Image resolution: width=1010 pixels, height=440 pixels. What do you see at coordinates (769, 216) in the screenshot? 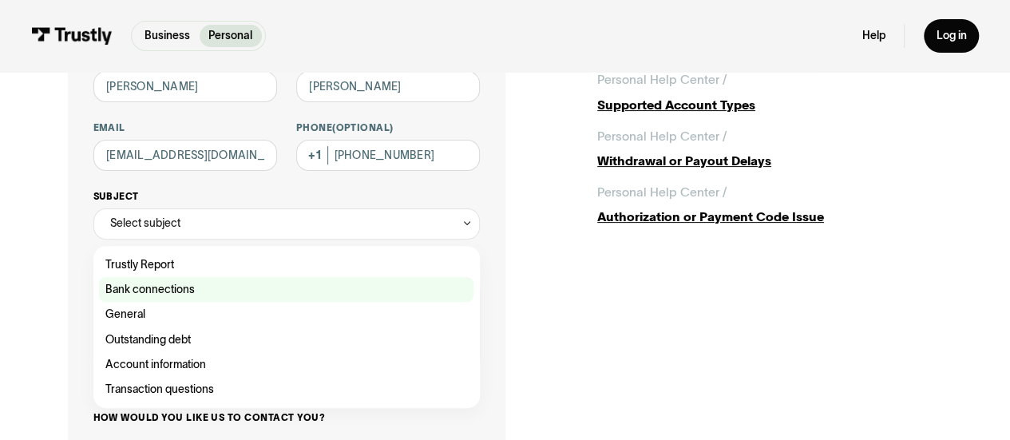
I see `div: Authorization or Payment Code Issue` at bounding box center [769, 216].